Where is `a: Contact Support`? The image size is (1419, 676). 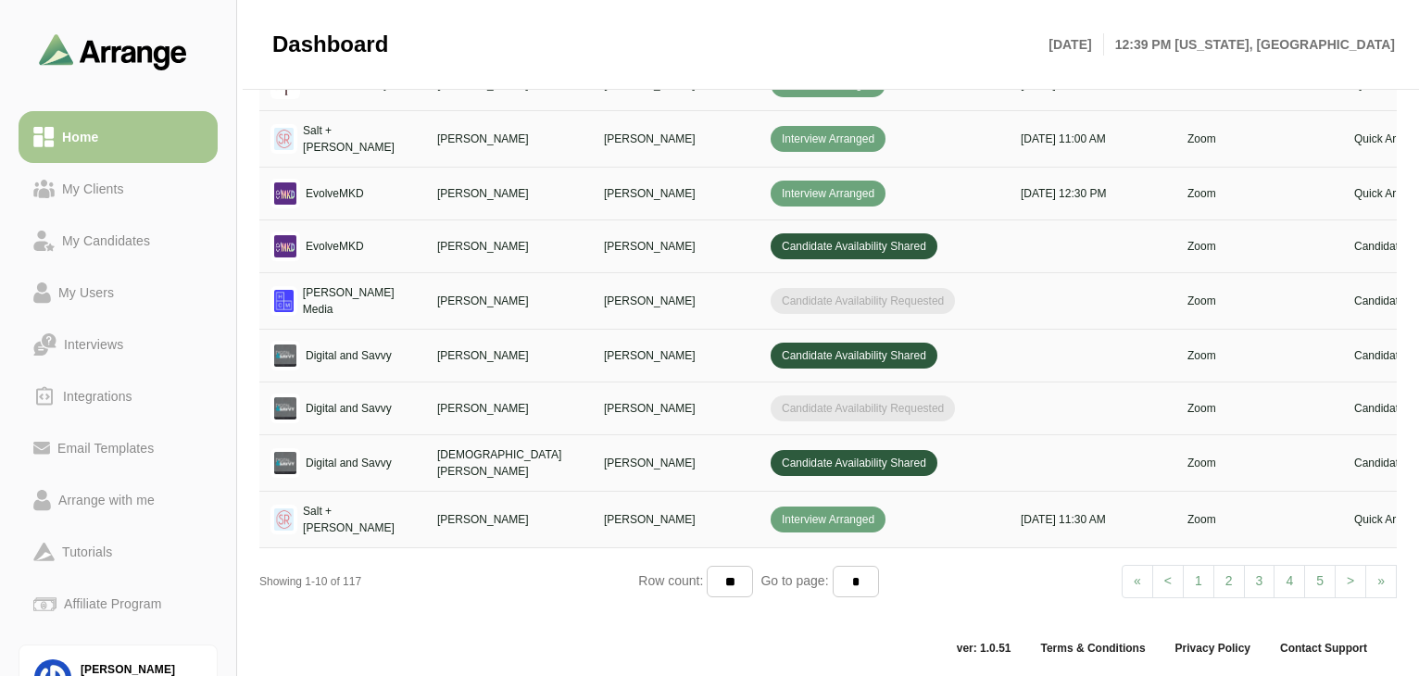 a: Contact Support is located at coordinates (1324, 648).